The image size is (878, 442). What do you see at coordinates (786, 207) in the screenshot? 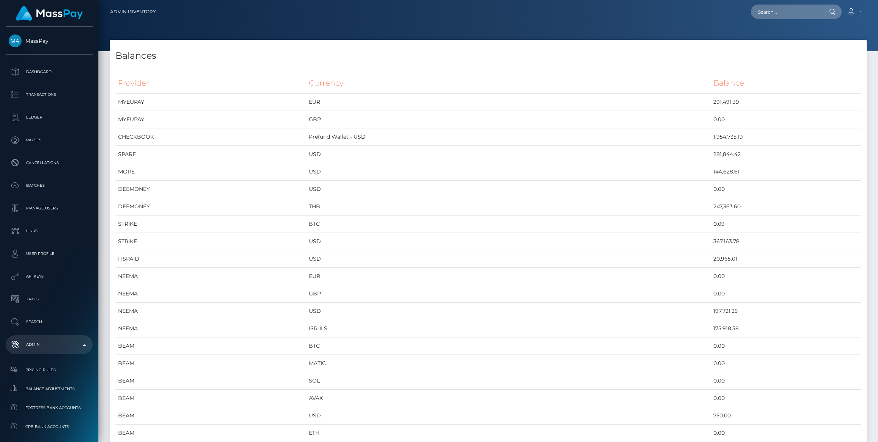
I see `td: 247,363.60` at bounding box center [786, 207].